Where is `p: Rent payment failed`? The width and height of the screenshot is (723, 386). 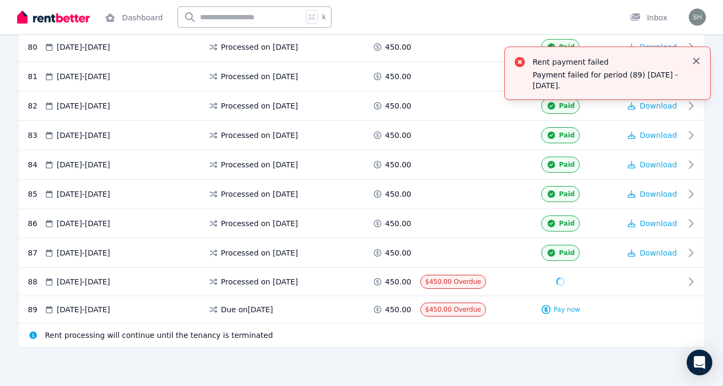 p: Rent payment failed is located at coordinates (608, 62).